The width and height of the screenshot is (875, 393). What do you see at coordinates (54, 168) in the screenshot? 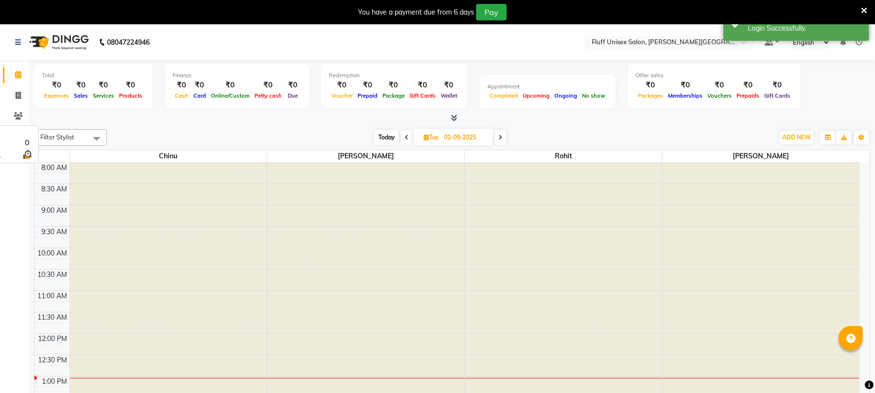
I see `div: 8:00 AM` at bounding box center [54, 168].